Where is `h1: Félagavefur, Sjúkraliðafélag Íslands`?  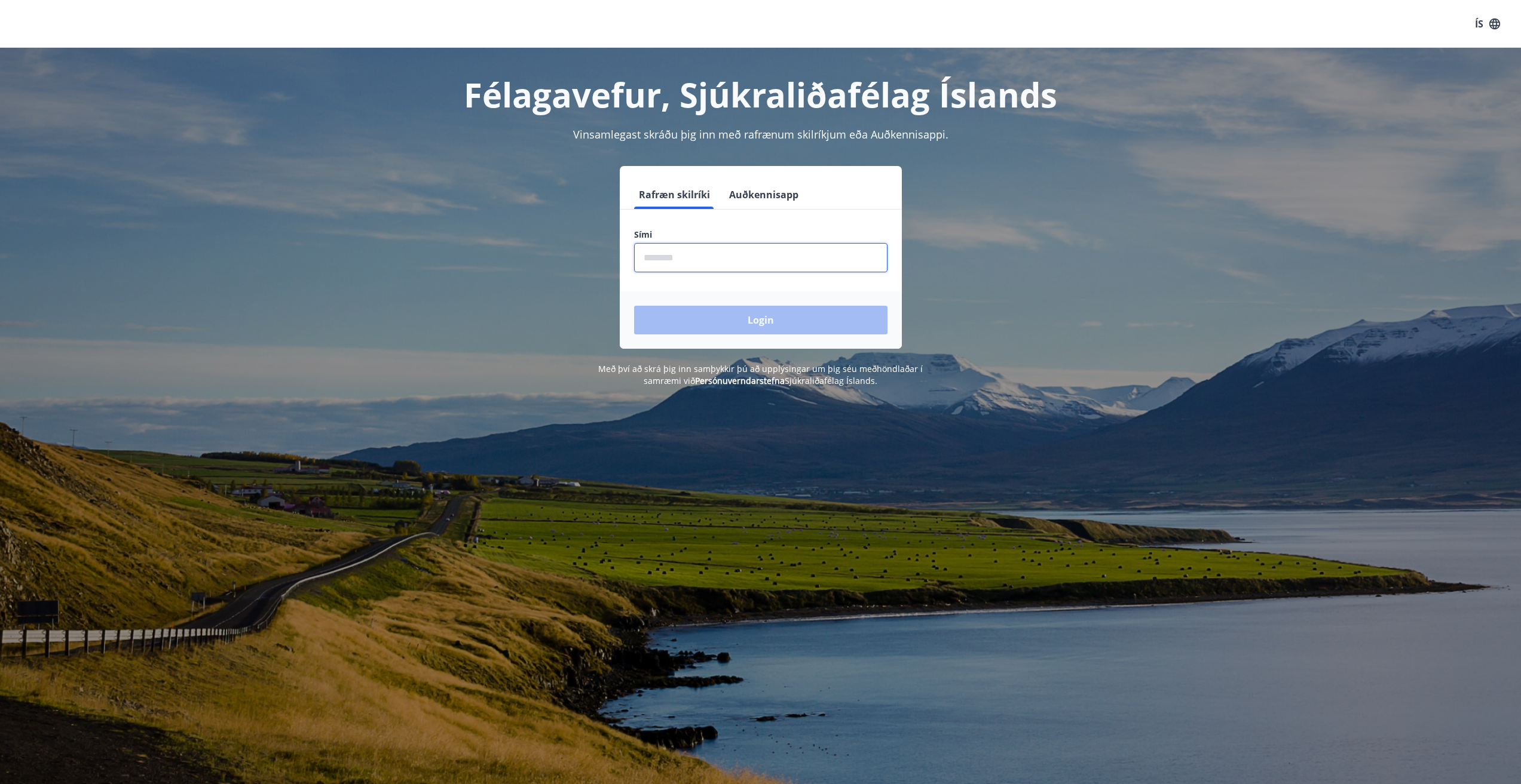 h1: Félagavefur, Sjúkraliðafélag Íslands is located at coordinates (761, 95).